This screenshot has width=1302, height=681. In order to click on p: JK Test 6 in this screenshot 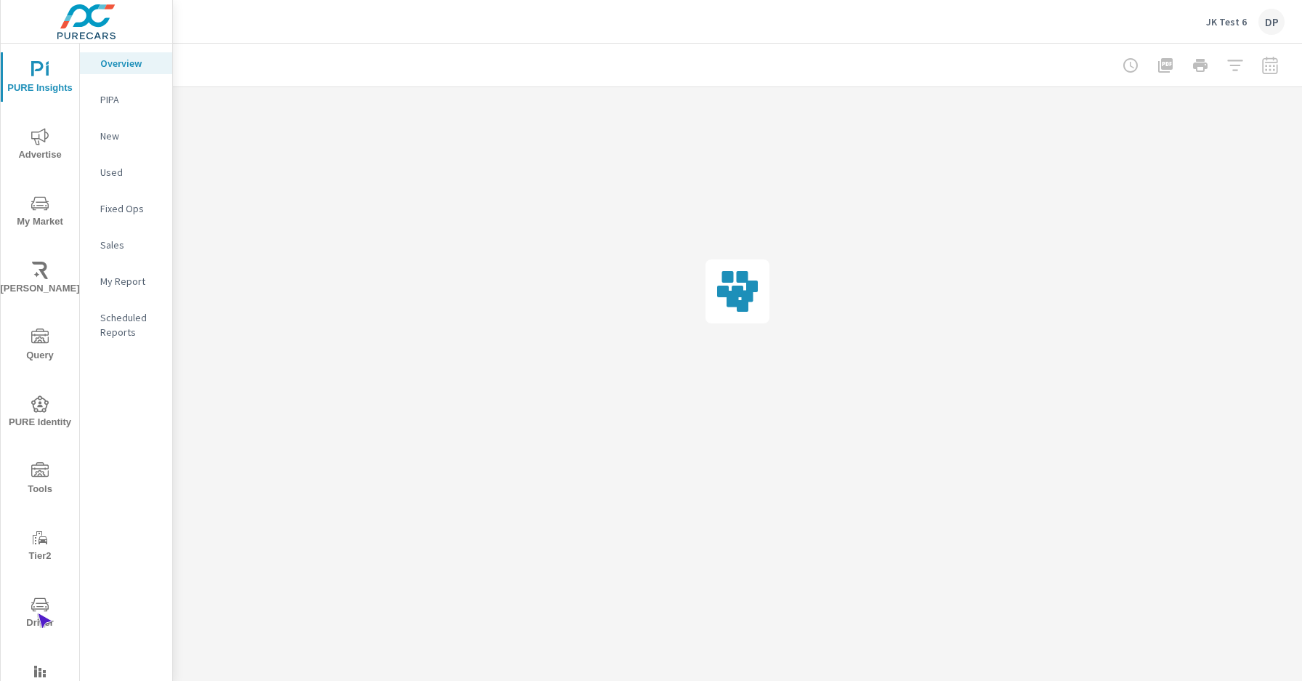, I will do `click(1226, 22)`.